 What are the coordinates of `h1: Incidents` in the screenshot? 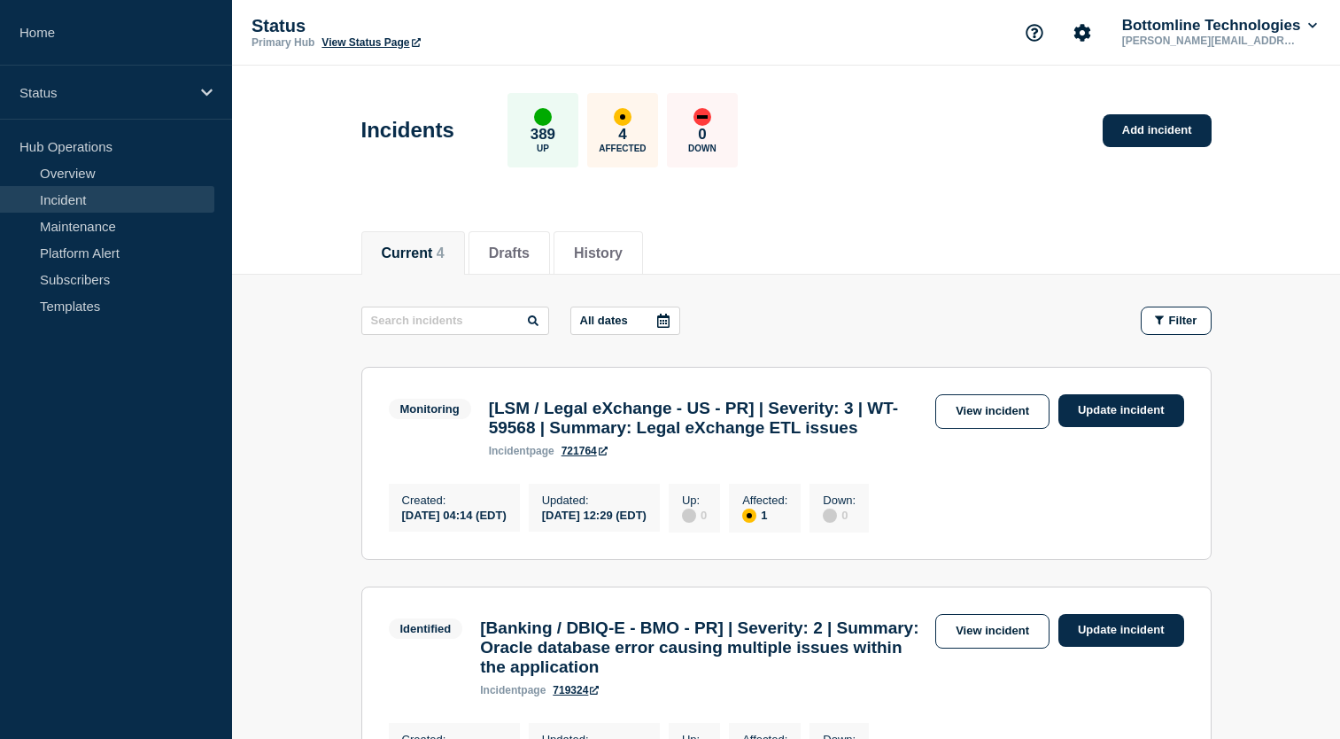 It's located at (407, 130).